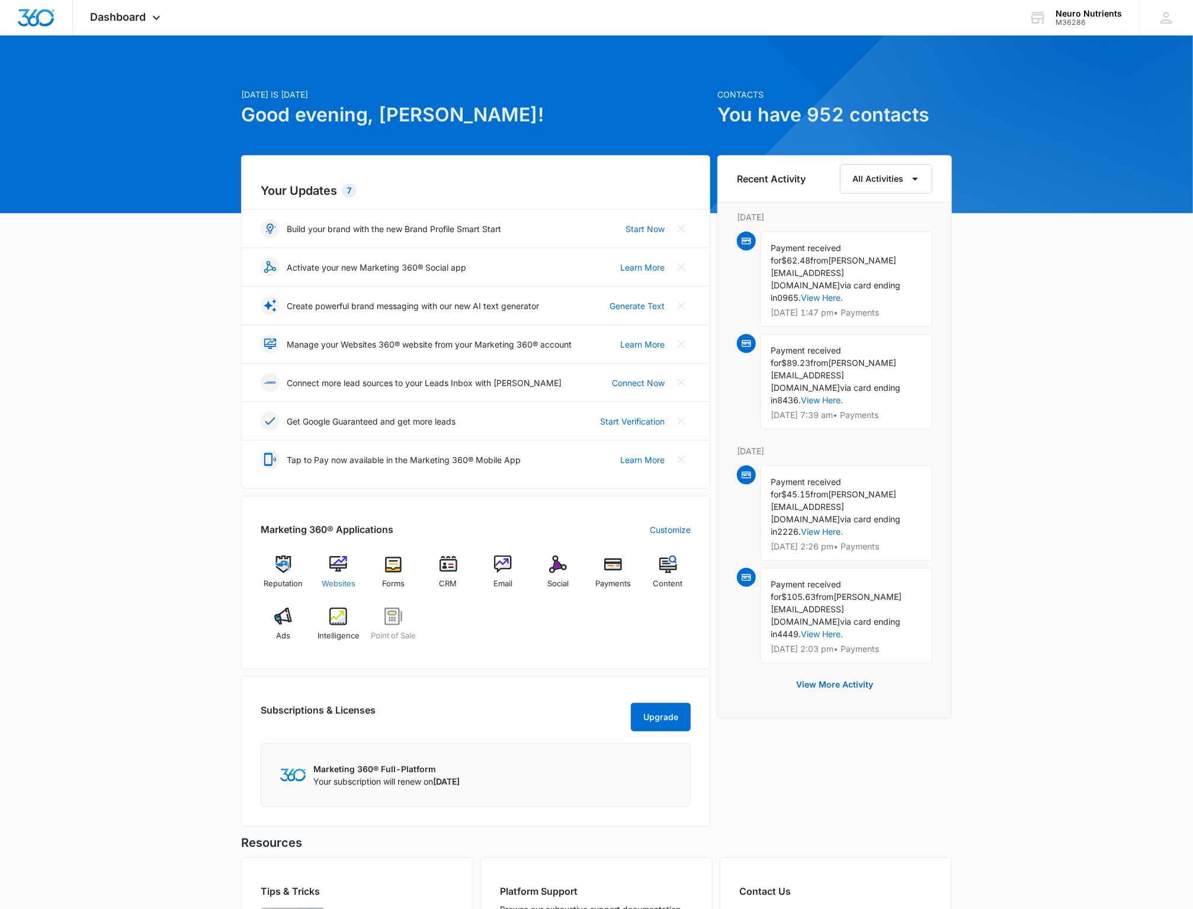 This screenshot has height=909, width=1193. I want to click on p: Build your brand with the new Brand Profile Smart Start, so click(394, 229).